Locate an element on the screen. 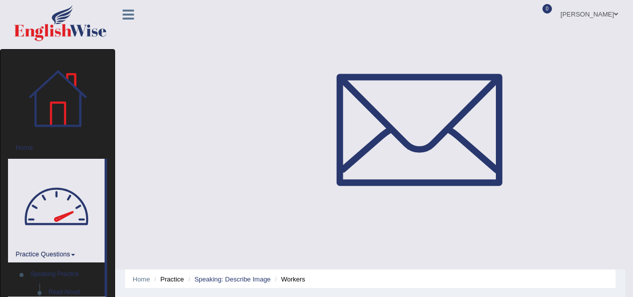 The width and height of the screenshot is (633, 297). a: Speaking Practice is located at coordinates (65, 274).